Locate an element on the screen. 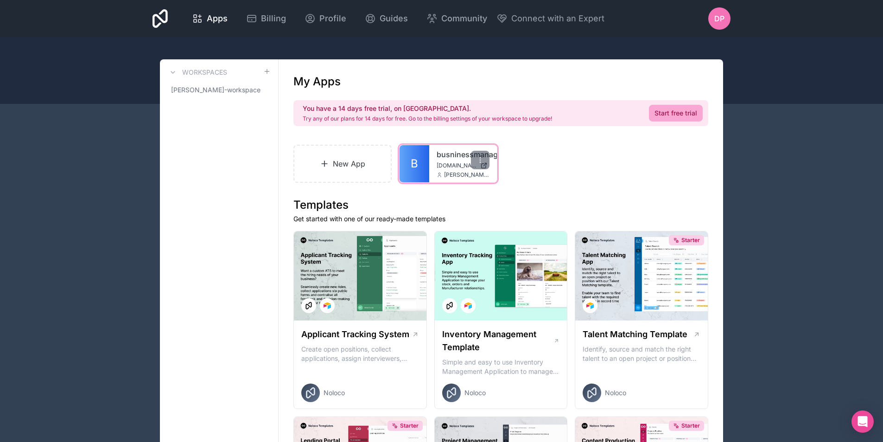 The image size is (883, 442). p: Identify, source and match the right talent to an open project or position with our Talent Matchi... is located at coordinates (642, 354).